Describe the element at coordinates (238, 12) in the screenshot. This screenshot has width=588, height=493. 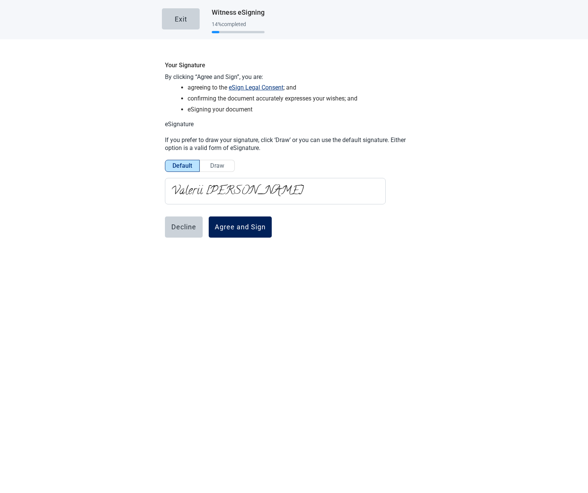
I see `h1: Witness eSigning` at that location.